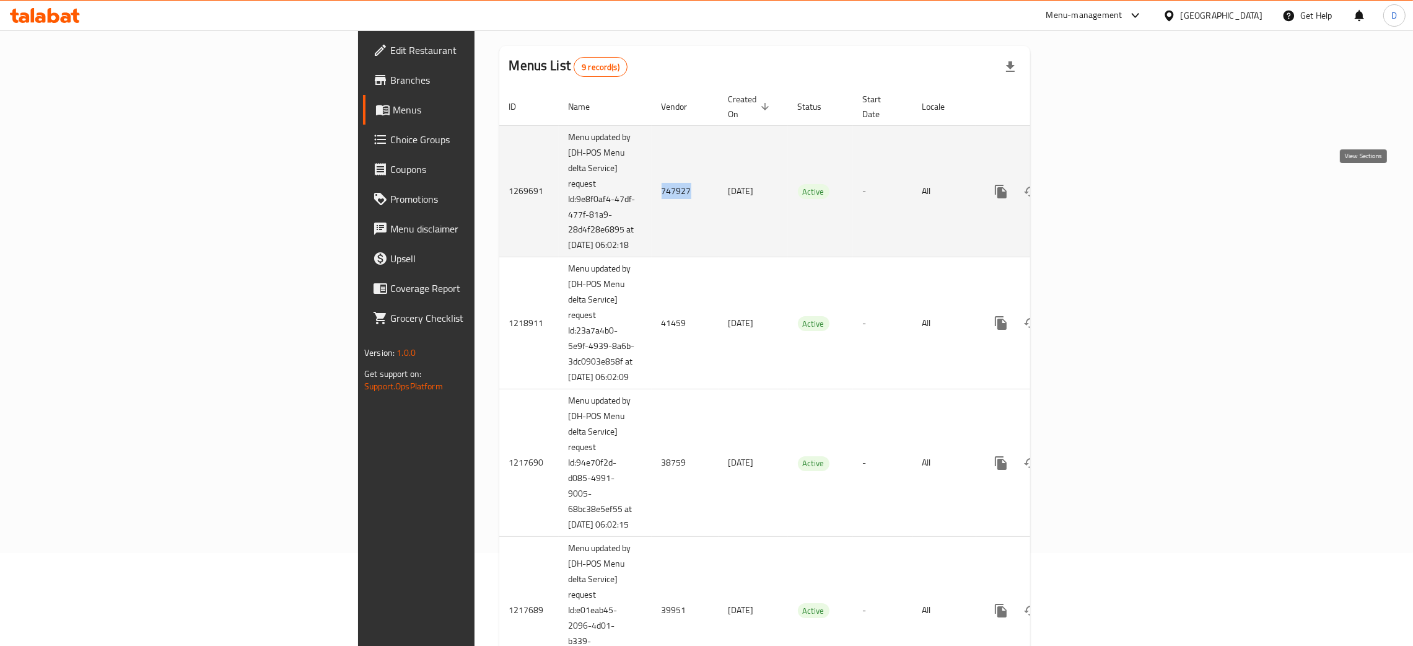  What do you see at coordinates (818, 107) in the screenshot?
I see `span: Status` at bounding box center [818, 107].